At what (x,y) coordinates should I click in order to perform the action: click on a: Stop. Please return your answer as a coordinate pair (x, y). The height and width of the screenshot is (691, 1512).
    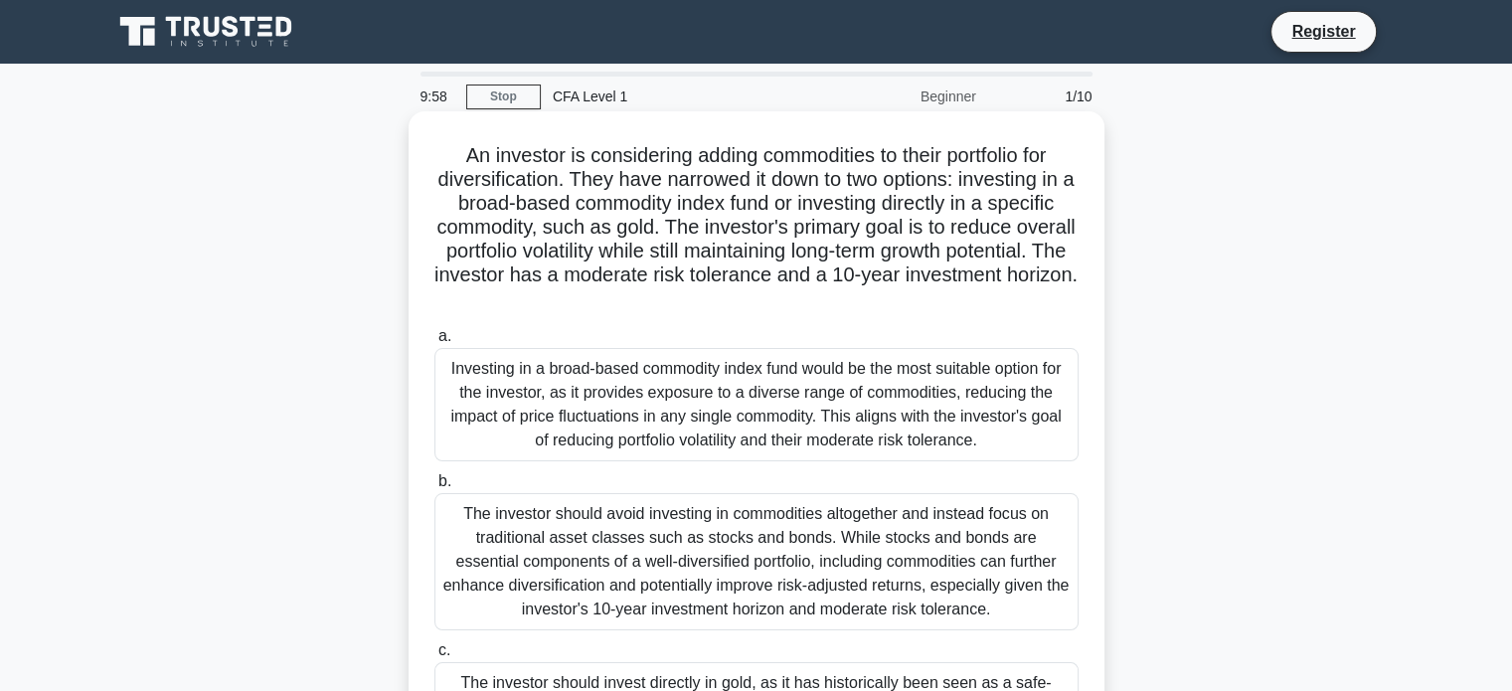
    Looking at the image, I should click on (503, 96).